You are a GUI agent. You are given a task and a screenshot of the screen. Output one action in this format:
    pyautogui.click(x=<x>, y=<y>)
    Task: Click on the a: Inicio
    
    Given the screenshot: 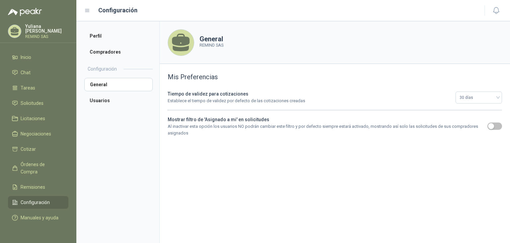 What is the action you would take?
    pyautogui.click(x=38, y=57)
    